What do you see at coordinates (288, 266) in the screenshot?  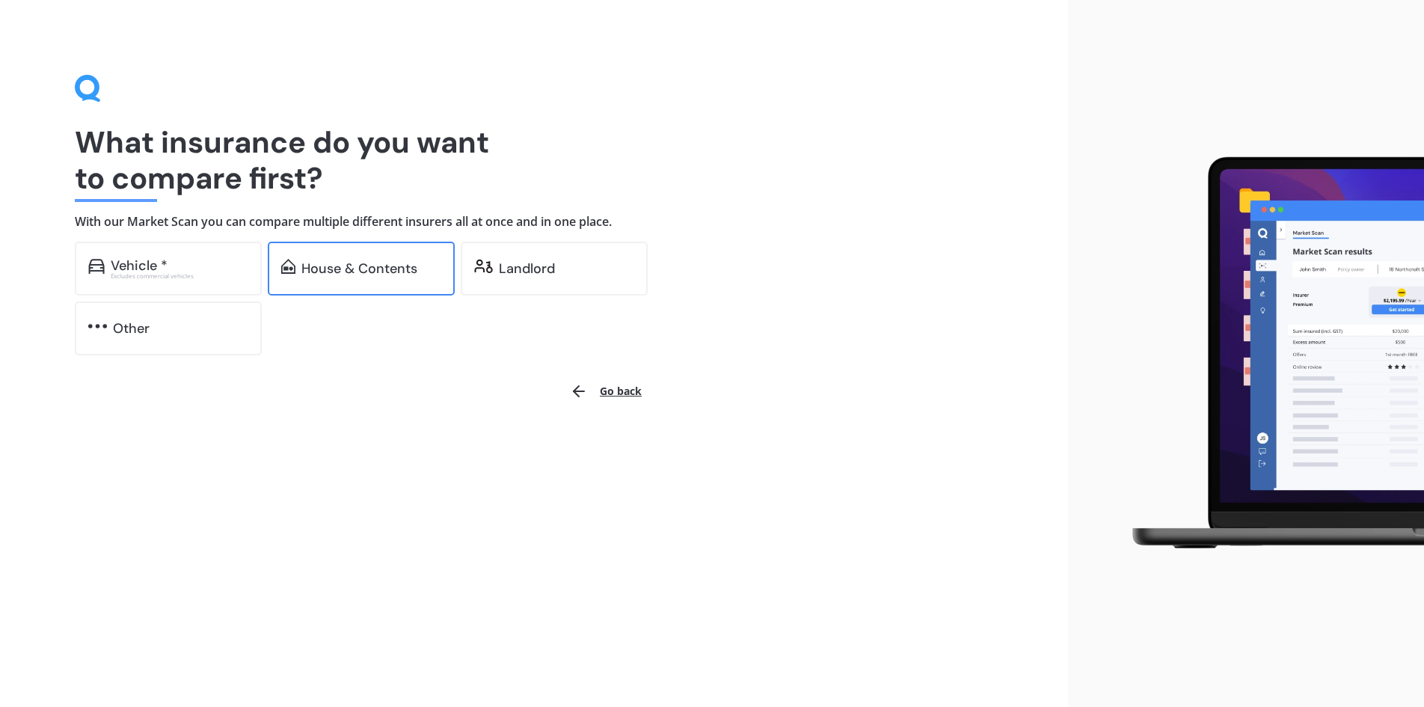 I see `img: home-and-contents.b802091223b8502ef2dd.svg` at bounding box center [288, 266].